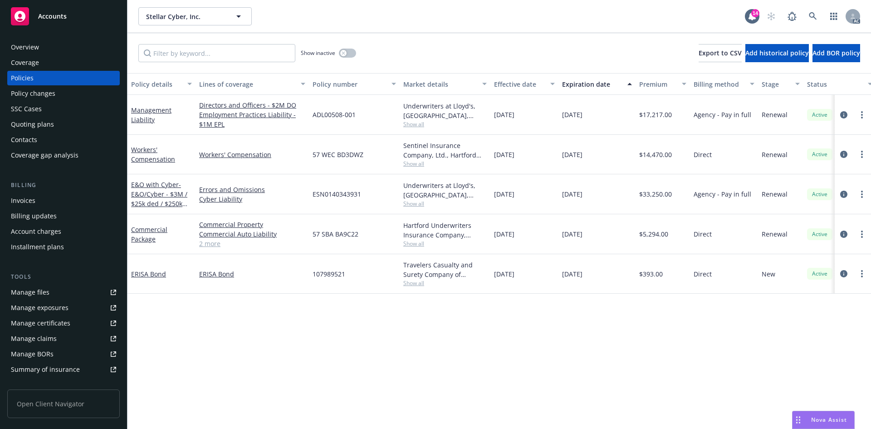  What do you see at coordinates (720, 53) in the screenshot?
I see `span: Export to CSV` at bounding box center [720, 53].